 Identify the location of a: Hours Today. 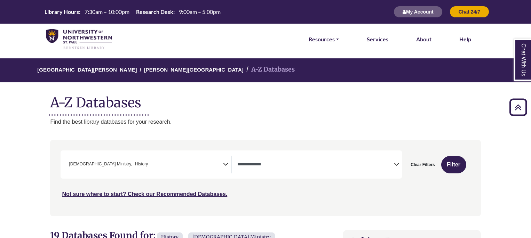
(133, 12).